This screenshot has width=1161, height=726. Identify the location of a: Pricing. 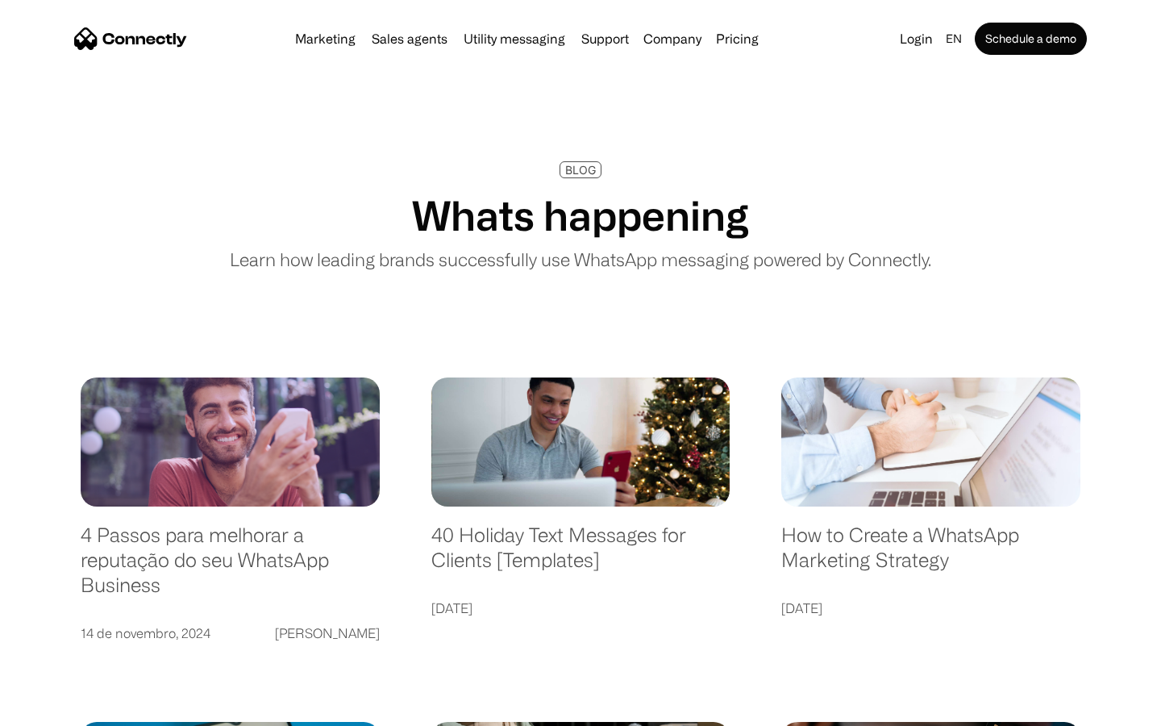
(737, 39).